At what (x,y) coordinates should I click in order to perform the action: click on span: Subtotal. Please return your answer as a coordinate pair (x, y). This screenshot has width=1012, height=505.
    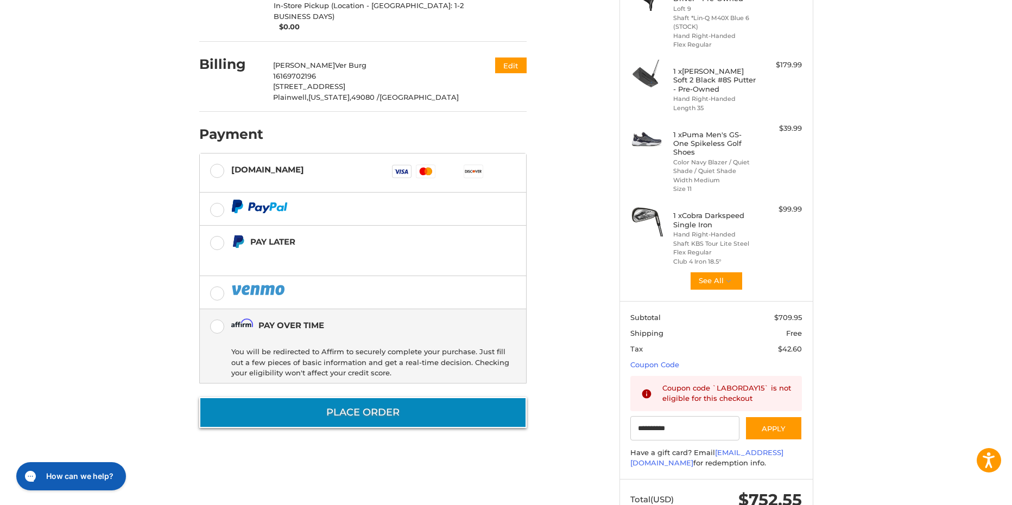
    Looking at the image, I should click on (645, 317).